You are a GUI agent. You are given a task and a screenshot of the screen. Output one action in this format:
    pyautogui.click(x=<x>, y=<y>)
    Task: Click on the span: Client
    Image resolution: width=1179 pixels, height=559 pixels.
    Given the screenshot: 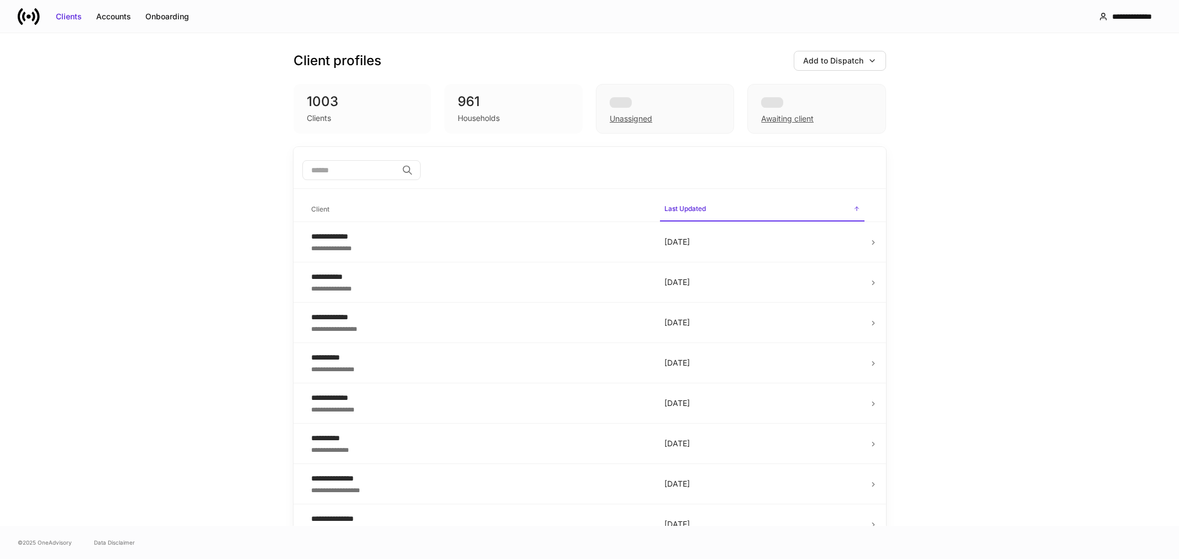 What is the action you would take?
    pyautogui.click(x=478, y=209)
    